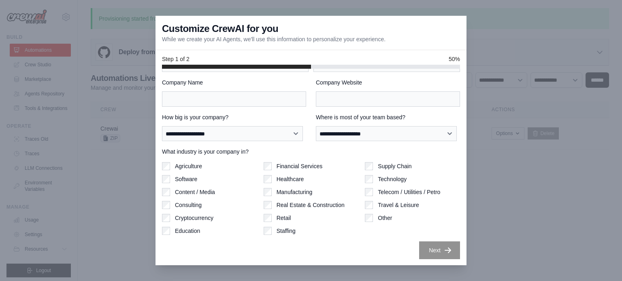 The width and height of the screenshot is (622, 281). What do you see at coordinates (385, 218) in the screenshot?
I see `label: Other` at bounding box center [385, 218].